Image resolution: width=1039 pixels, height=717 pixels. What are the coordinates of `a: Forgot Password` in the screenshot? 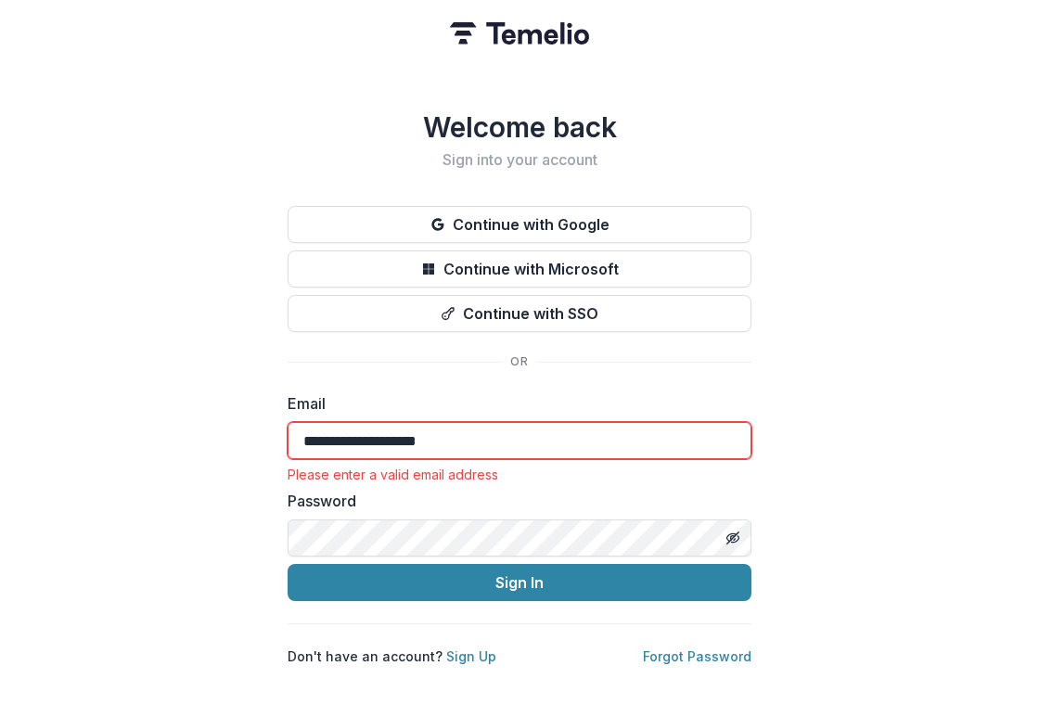 It's located at (697, 656).